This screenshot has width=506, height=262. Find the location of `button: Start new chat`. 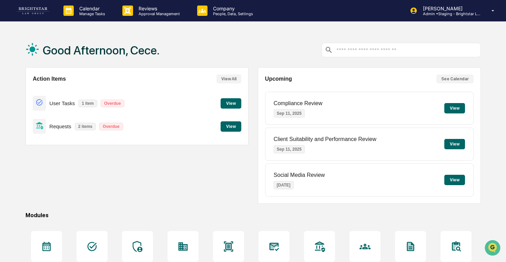

button: Start new chat is located at coordinates (121, 59).